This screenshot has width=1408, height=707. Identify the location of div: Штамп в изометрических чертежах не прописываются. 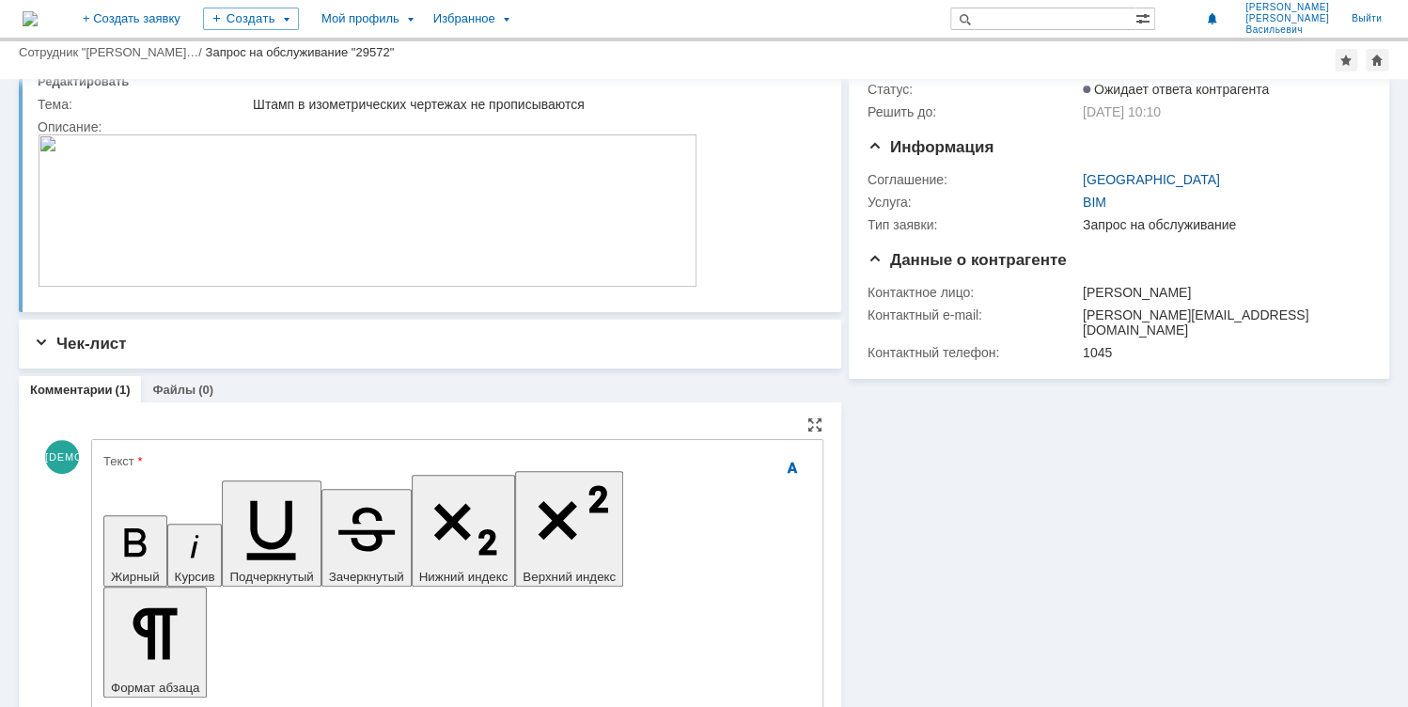
(533, 104).